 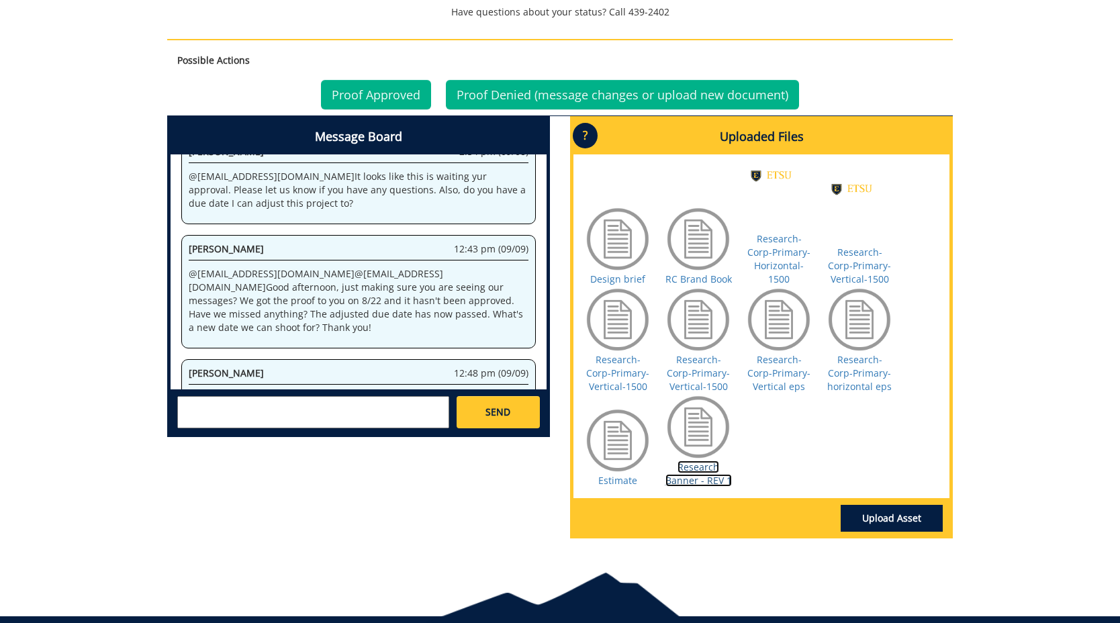 What do you see at coordinates (618, 480) in the screenshot?
I see `a: Estimate` at bounding box center [618, 480].